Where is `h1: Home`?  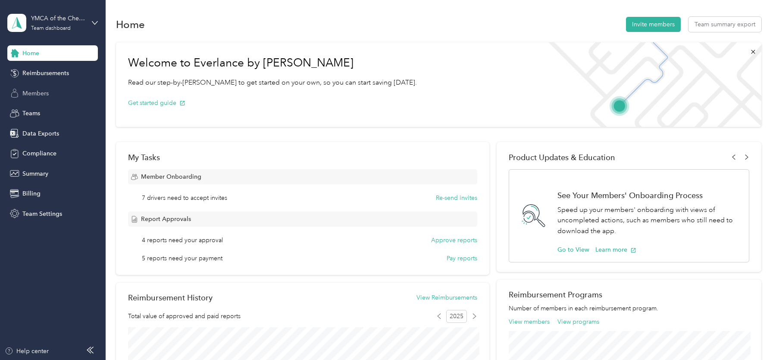 h1: Home is located at coordinates (130, 24).